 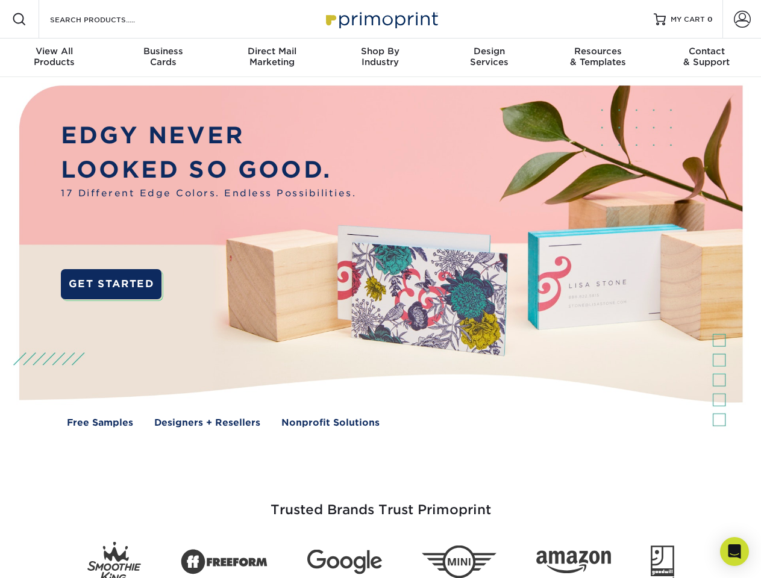 I want to click on div: Cards, so click(x=163, y=57).